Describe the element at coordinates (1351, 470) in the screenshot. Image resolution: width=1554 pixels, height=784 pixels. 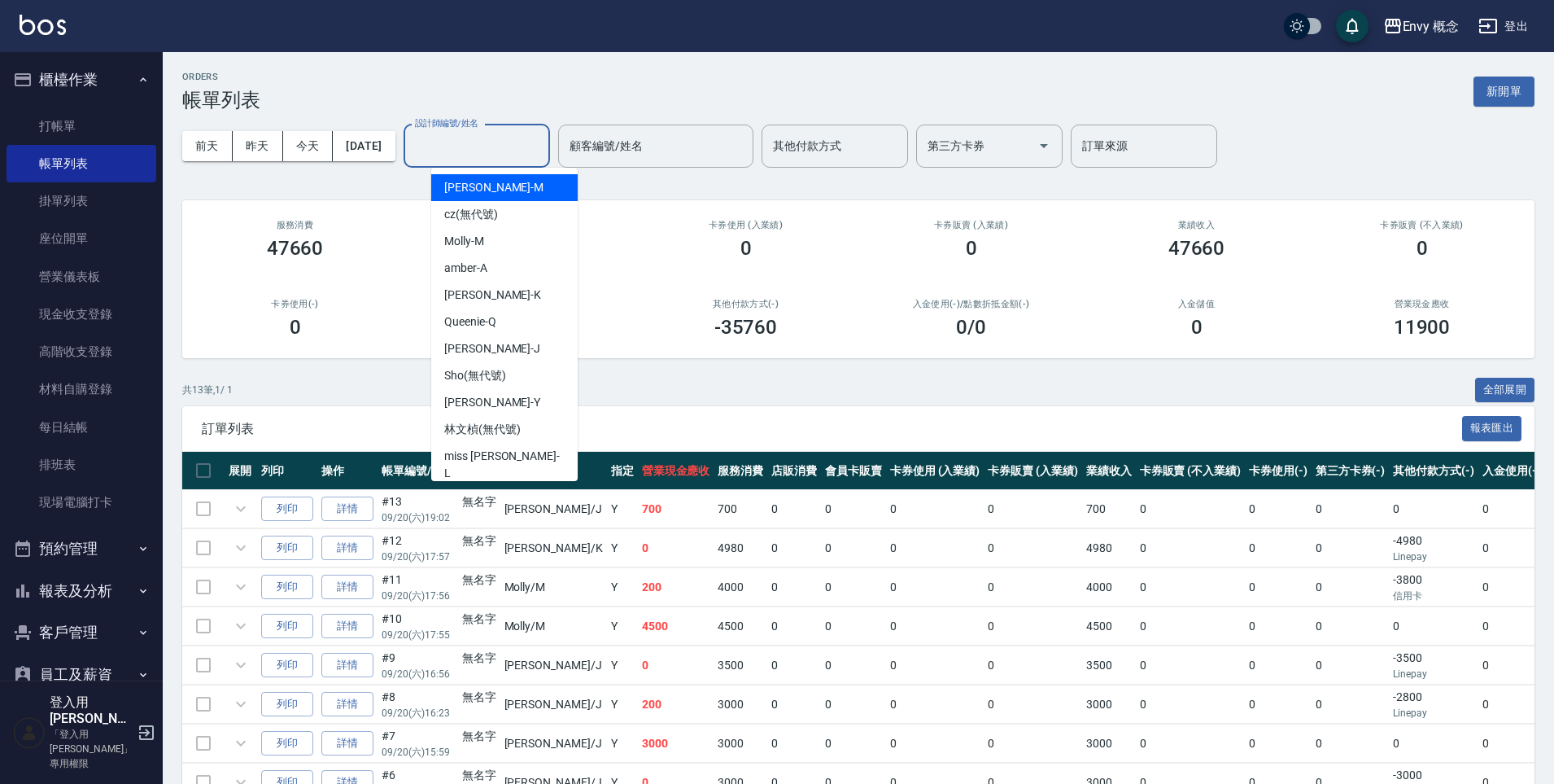
I see `th: 第三方卡券(-)` at that location.